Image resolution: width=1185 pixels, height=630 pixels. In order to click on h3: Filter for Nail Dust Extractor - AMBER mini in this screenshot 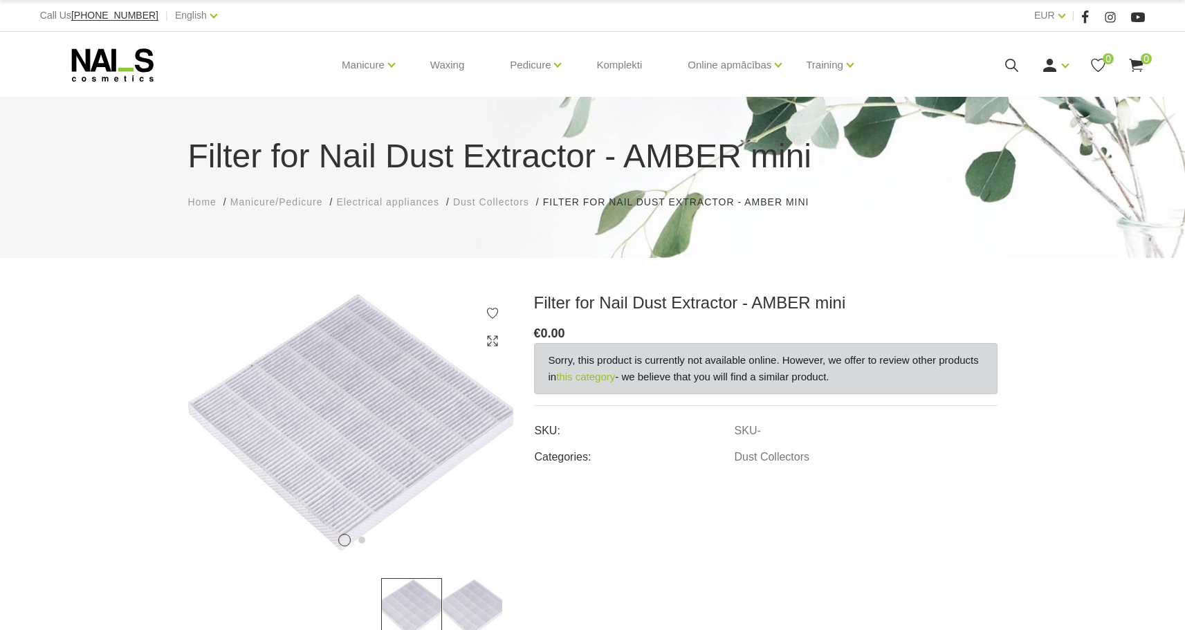, I will do `click(766, 303)`.